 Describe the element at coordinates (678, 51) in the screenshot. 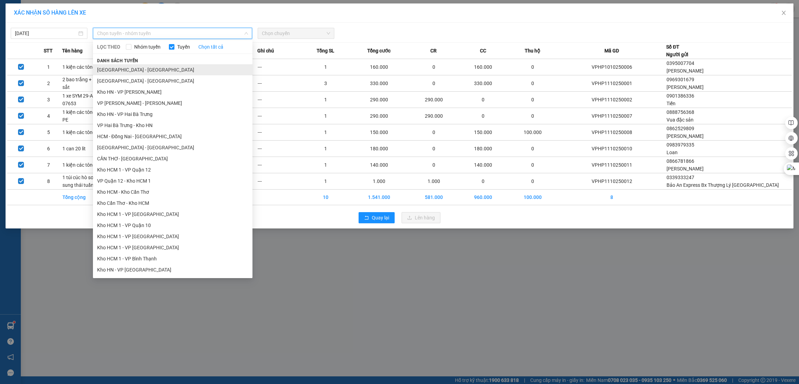

I see `div: Số ĐT Người gửi` at that location.